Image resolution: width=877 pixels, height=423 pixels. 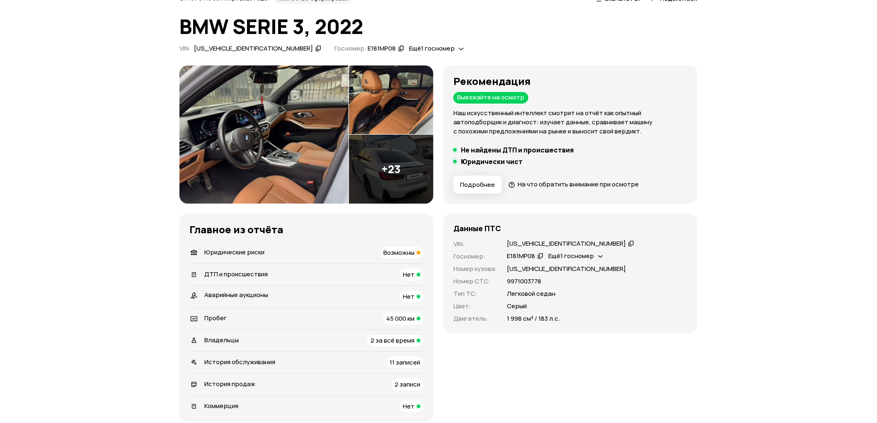 What do you see at coordinates (236, 295) in the screenshot?
I see `span: Аварийные аукционы` at bounding box center [236, 295].